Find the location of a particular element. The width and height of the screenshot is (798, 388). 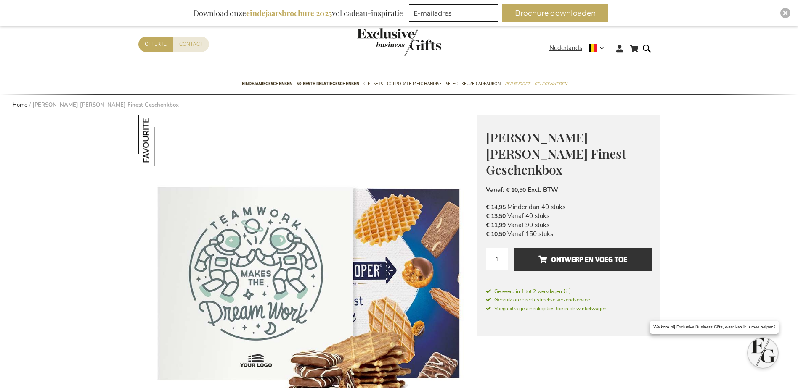

button: Brochure downloaden is located at coordinates (555, 13).